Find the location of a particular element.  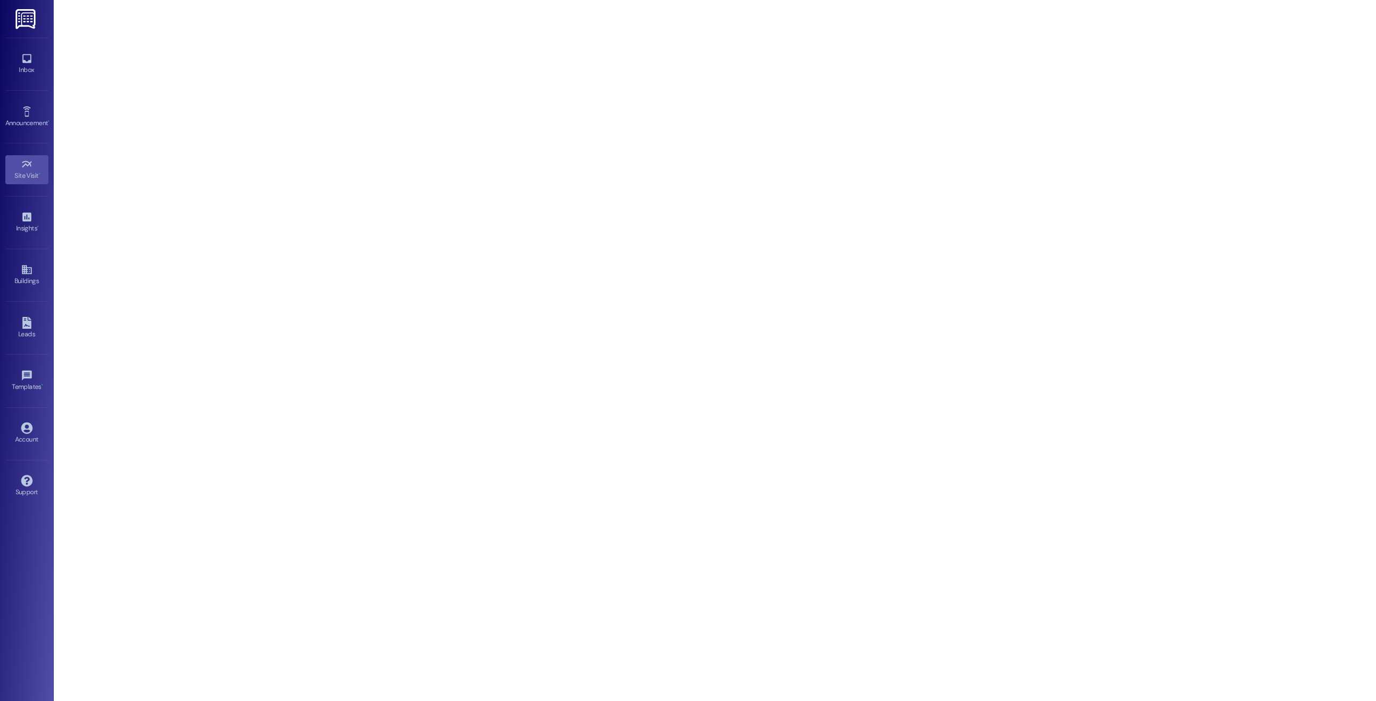

a: Site Visit • is located at coordinates (27, 170).